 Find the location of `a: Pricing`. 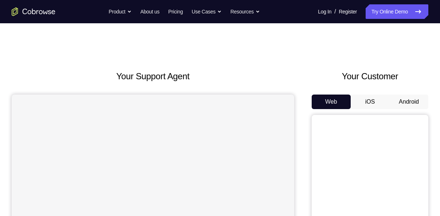

a: Pricing is located at coordinates (175, 12).